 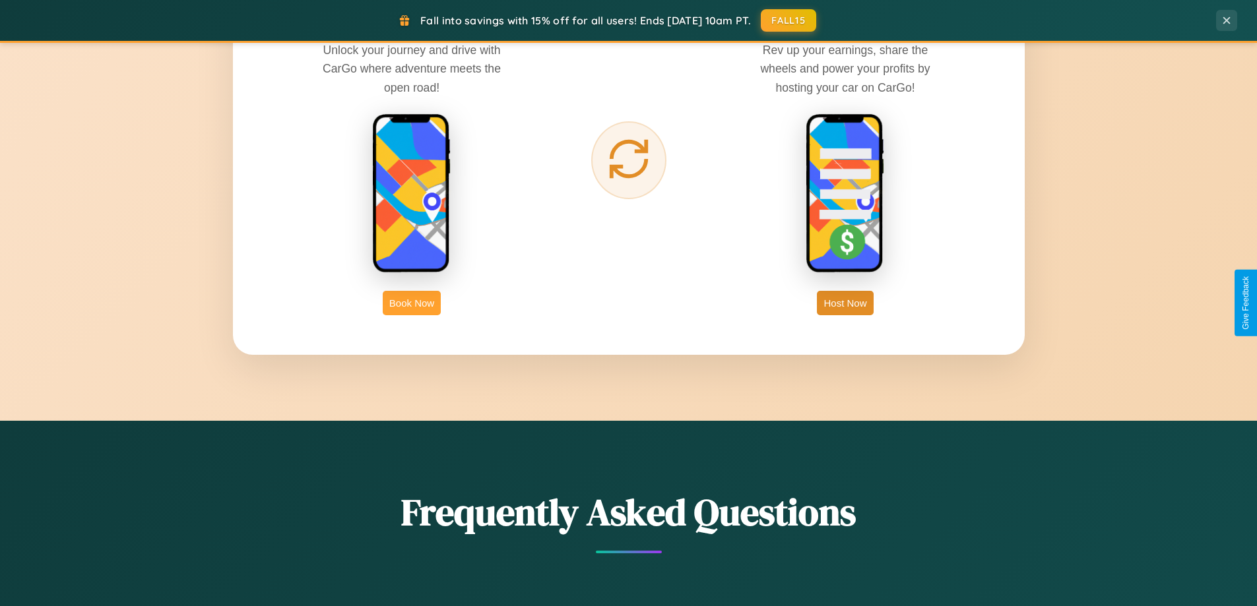 I want to click on button: Book Now, so click(x=412, y=303).